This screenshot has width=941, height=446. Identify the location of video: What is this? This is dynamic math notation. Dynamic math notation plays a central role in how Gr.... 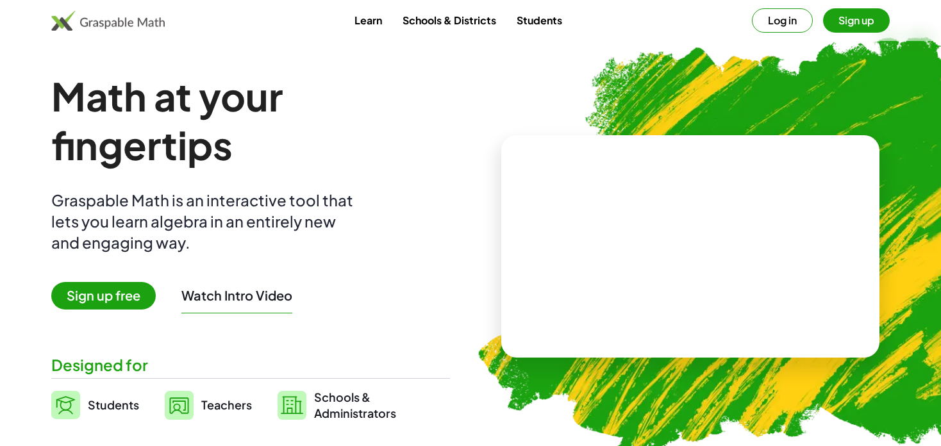
(690, 246).